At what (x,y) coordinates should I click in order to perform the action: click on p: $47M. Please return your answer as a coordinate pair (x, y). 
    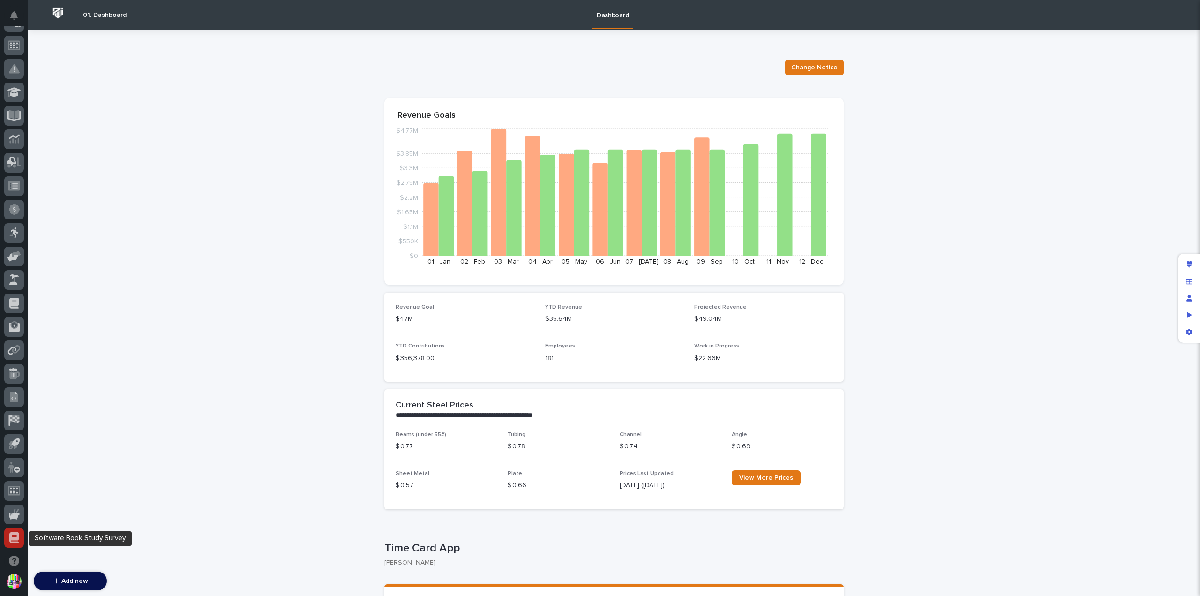
    Looking at the image, I should click on (465, 319).